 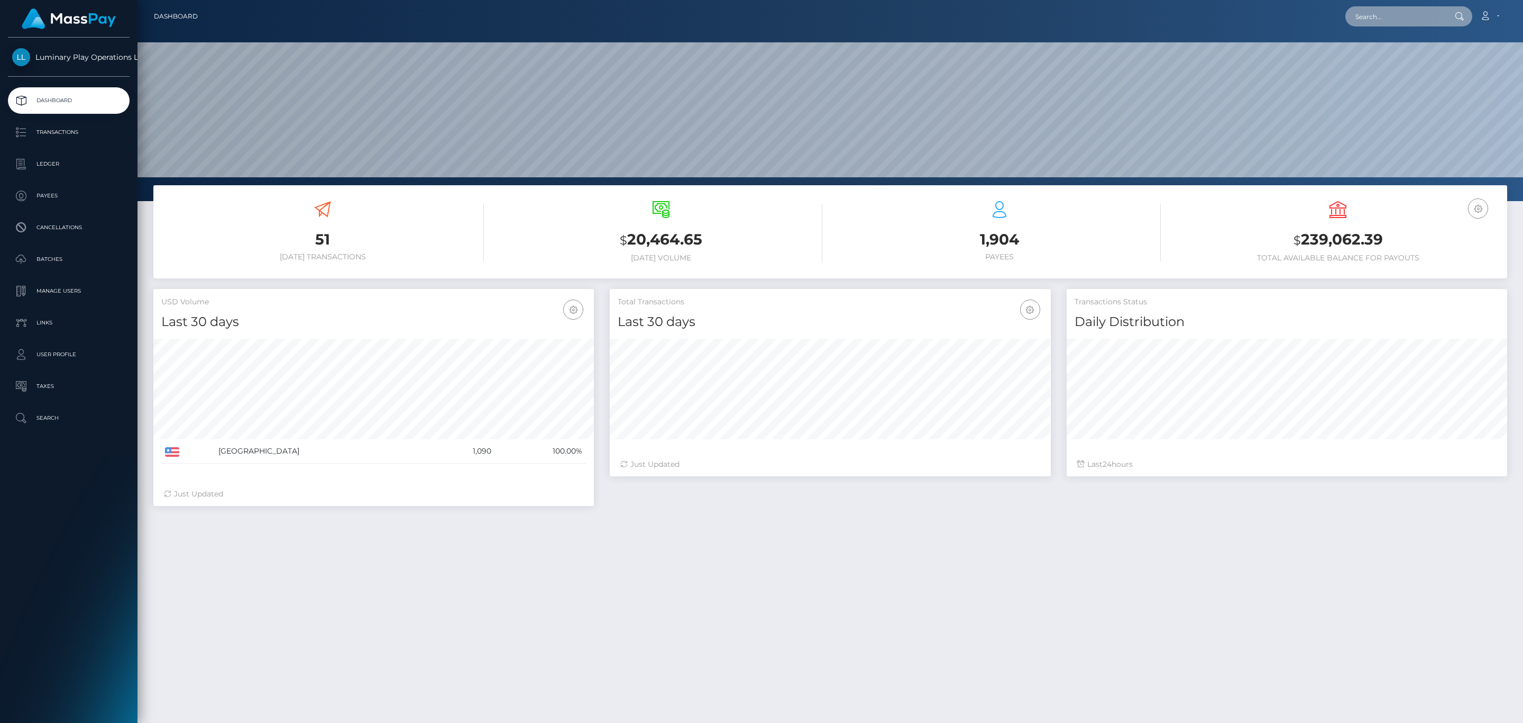 I want to click on p: Dashboard, so click(x=69, y=101).